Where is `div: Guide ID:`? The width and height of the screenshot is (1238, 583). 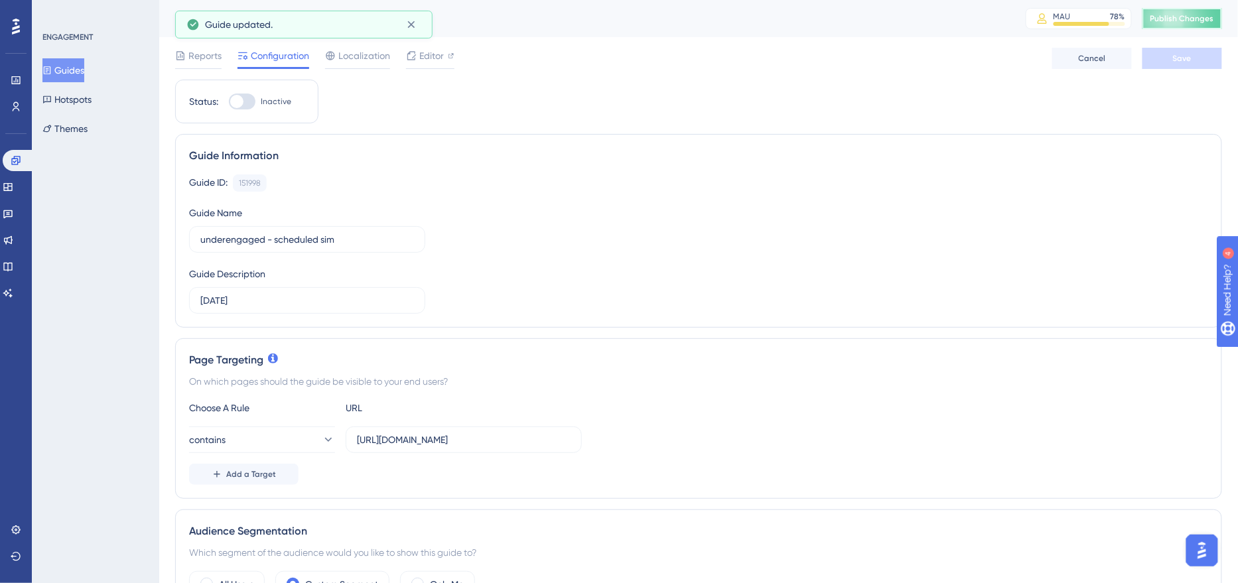
div: Guide ID: is located at coordinates (208, 183).